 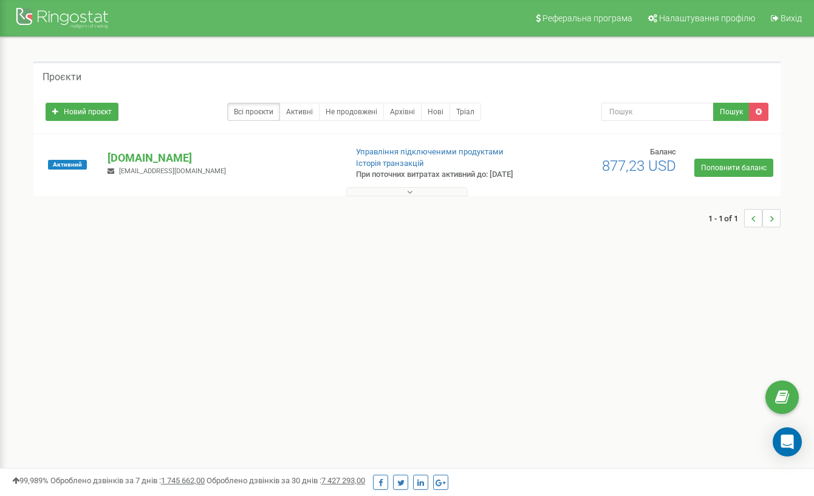 I want to click on a: Історія транзакцій, so click(x=390, y=163).